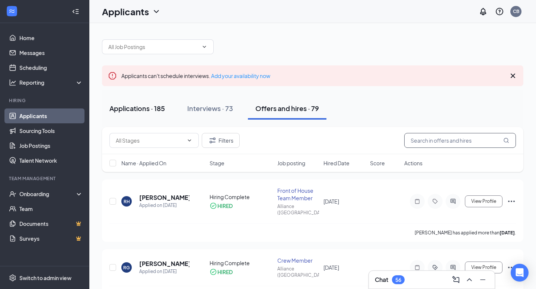  Describe the element at coordinates (210, 108) in the screenshot. I see `div: Interviews · 73` at that location.